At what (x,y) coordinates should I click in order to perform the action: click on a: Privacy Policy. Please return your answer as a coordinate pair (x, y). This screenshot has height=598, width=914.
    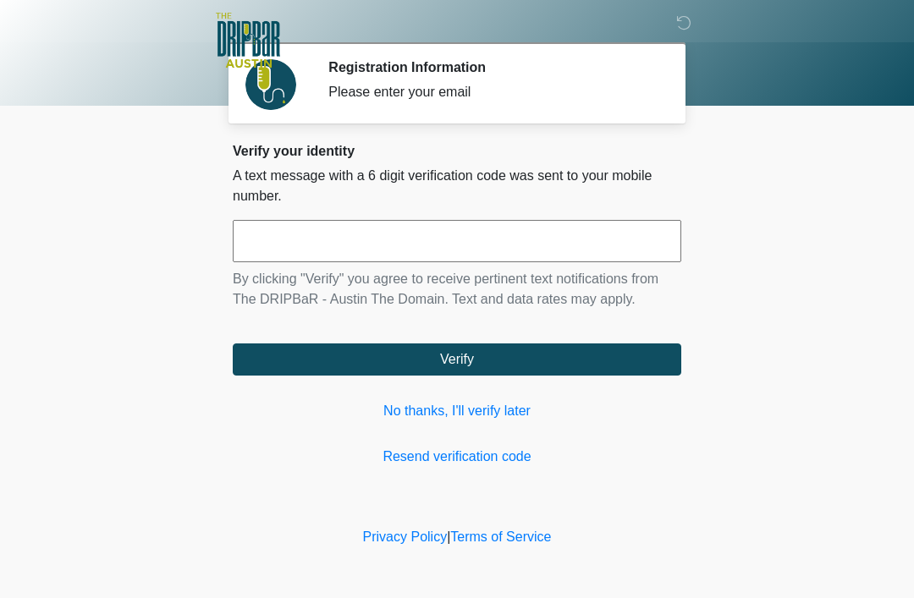
    Looking at the image, I should click on (405, 537).